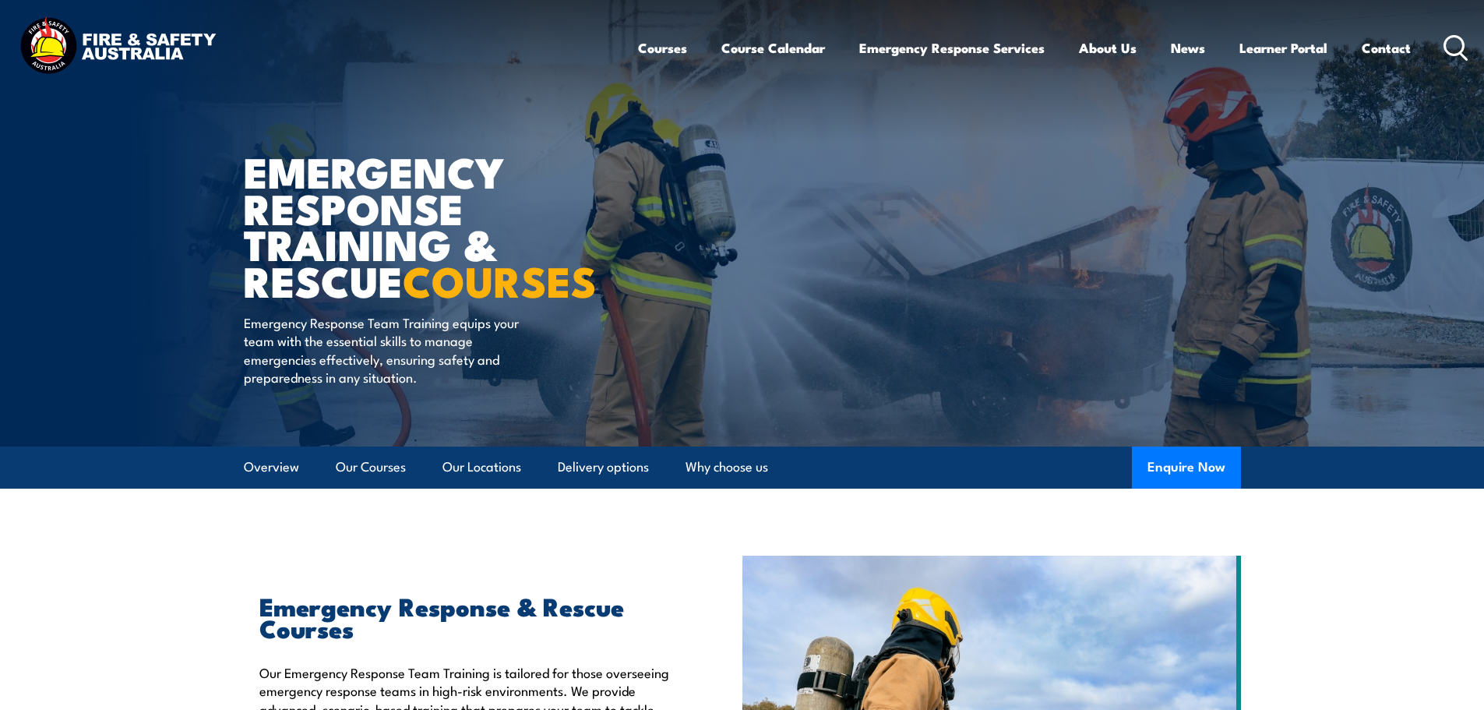 This screenshot has width=1484, height=710. Describe the element at coordinates (952, 48) in the screenshot. I see `a: Emergency Response Services` at that location.